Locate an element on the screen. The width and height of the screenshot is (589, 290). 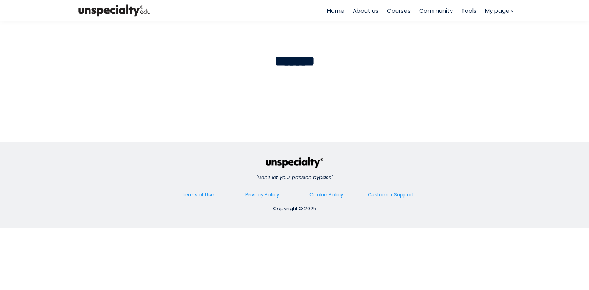
span: Community is located at coordinates (436, 10).